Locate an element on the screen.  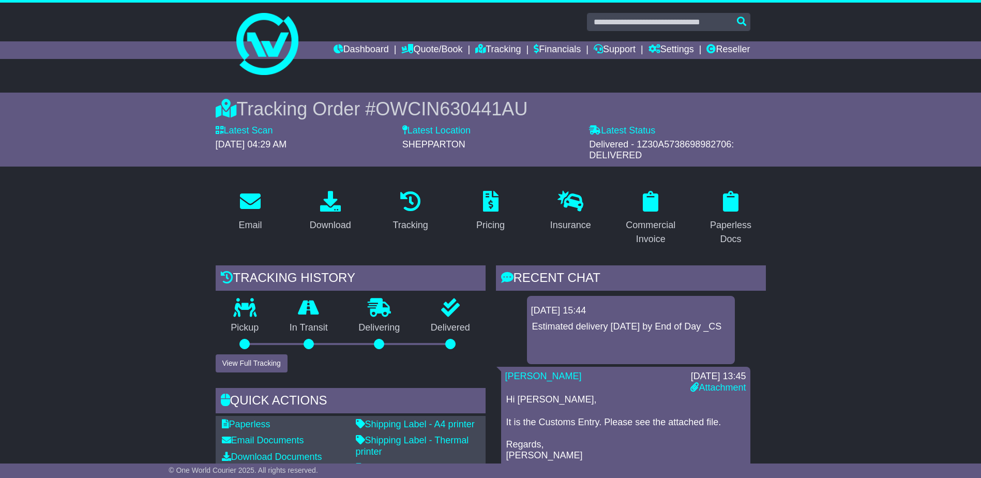
div: Email is located at coordinates (250, 225).